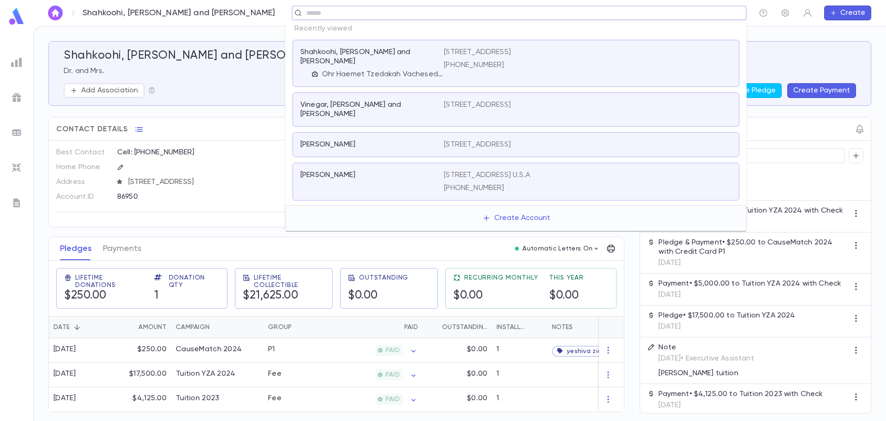 The width and height of the screenshot is (886, 421). What do you see at coordinates (187, 295) in the screenshot?
I see `h5: 1` at bounding box center [187, 295].